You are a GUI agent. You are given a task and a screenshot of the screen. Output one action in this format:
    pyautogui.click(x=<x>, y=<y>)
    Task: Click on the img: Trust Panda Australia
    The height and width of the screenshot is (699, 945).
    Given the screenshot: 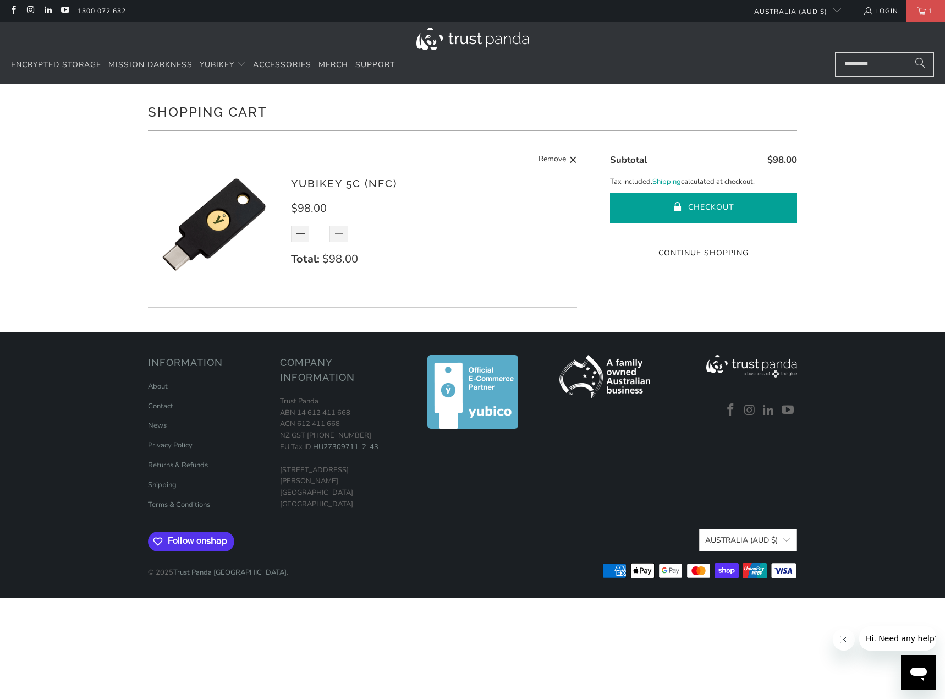 What is the action you would take?
    pyautogui.click(x=473, y=39)
    